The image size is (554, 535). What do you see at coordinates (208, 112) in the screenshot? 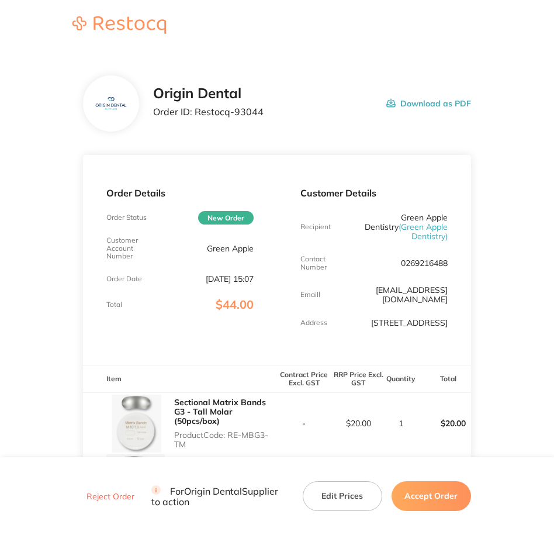
I see `p: Order ID: Restocq- 93044` at bounding box center [208, 112].